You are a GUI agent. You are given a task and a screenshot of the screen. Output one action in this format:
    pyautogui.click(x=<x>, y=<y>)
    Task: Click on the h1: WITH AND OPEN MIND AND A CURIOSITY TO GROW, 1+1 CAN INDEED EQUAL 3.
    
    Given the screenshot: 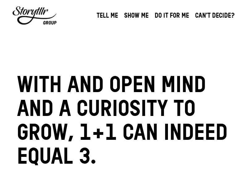 What is the action you would take?
    pyautogui.click(x=124, y=120)
    